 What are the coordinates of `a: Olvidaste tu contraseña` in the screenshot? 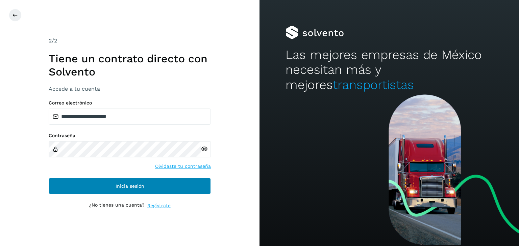 It's located at (183, 166).